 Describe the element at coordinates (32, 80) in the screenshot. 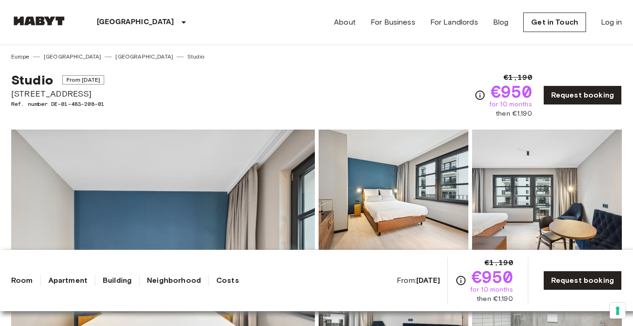

I see `span: Studio` at that location.